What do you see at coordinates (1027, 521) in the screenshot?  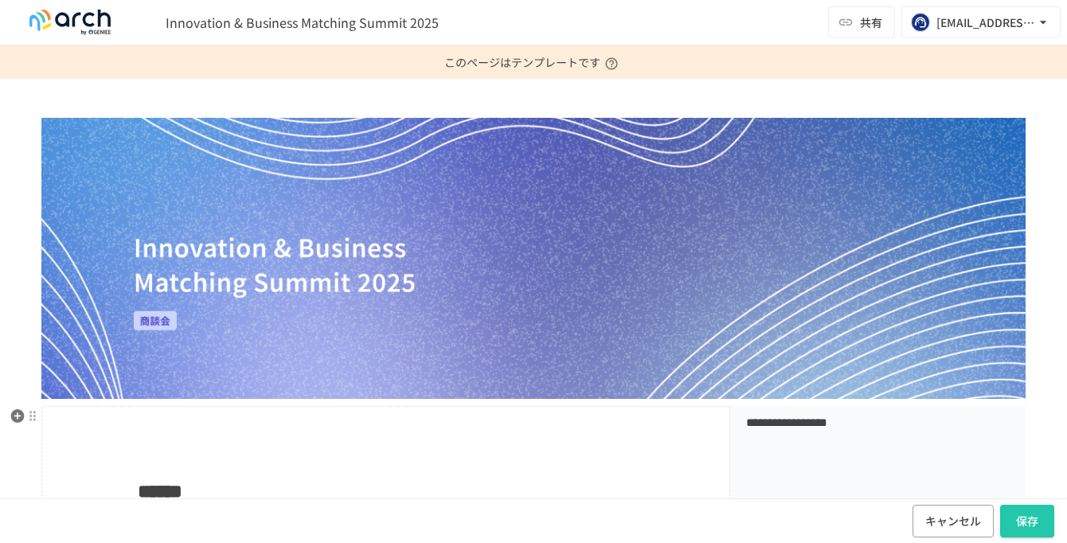 I see `button: 保存` at bounding box center [1027, 521].